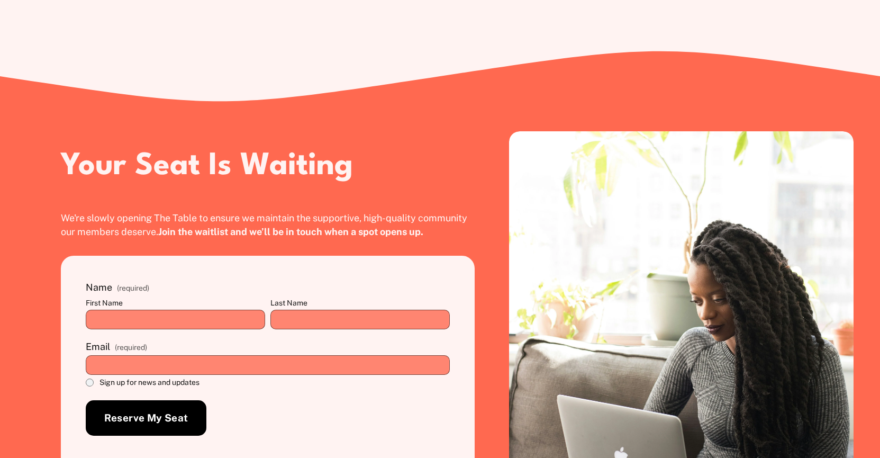  Describe the element at coordinates (175, 304) in the screenshot. I see `div: First Name` at that location.